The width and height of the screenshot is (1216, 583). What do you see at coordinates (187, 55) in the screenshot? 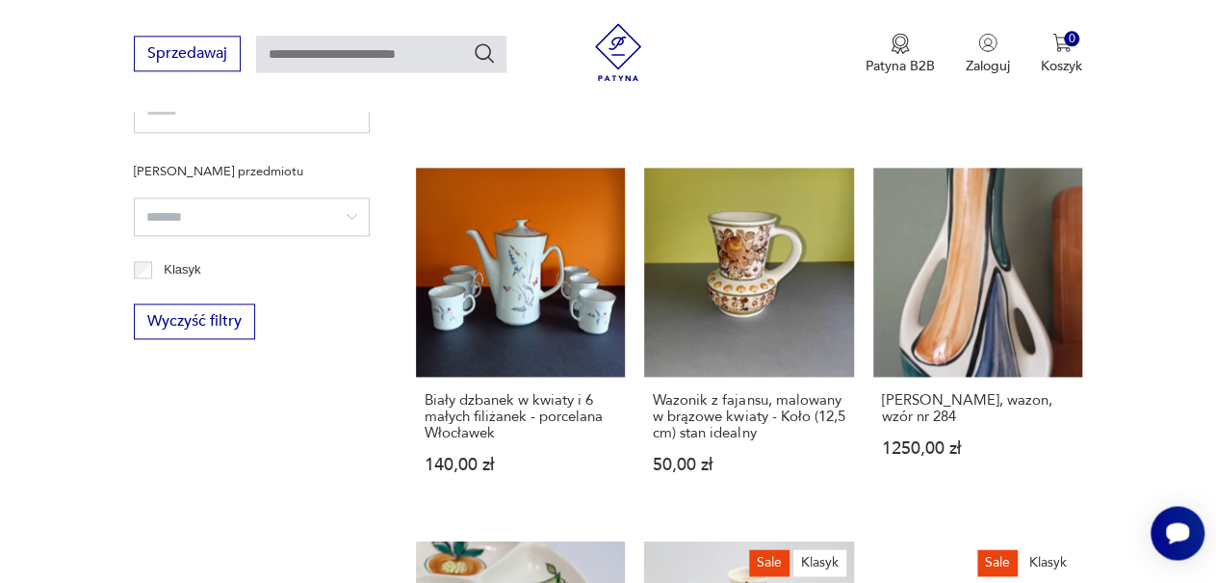
I see `a: Sprzedawaj` at bounding box center [187, 55].